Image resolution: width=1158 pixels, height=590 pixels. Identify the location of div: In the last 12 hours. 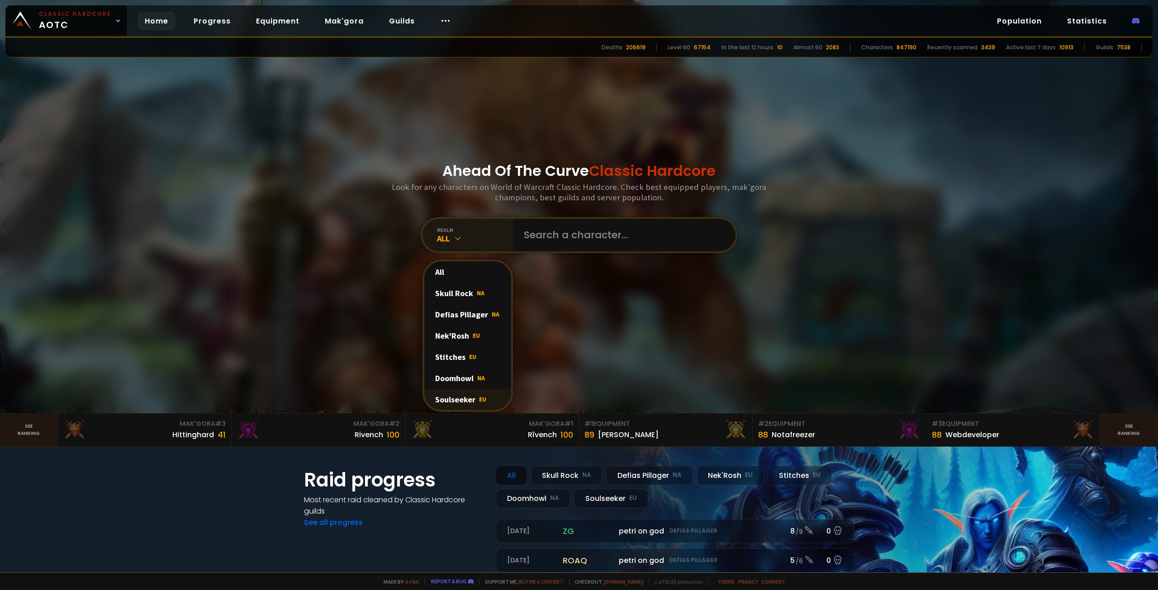
(747, 47).